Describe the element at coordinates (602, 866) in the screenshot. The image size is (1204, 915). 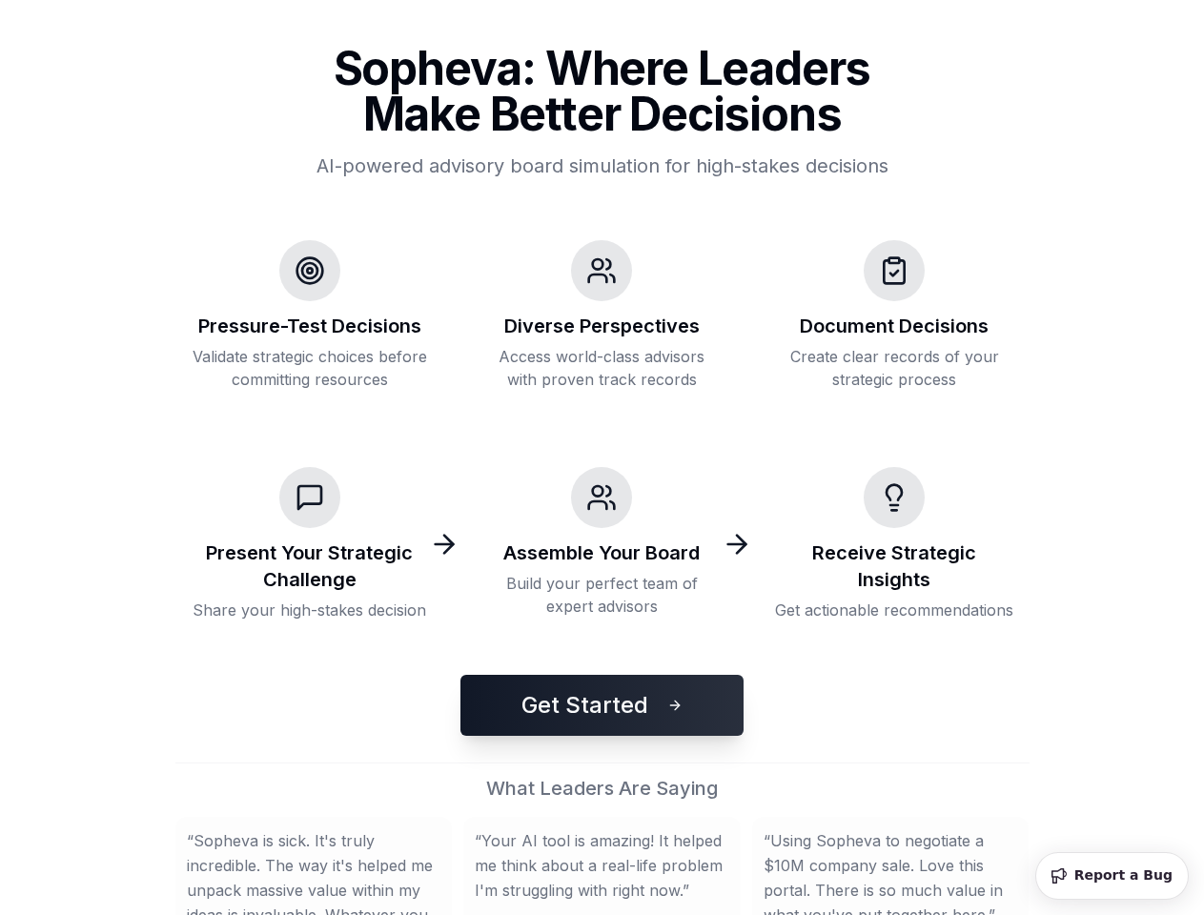
I see `blockquote: “ Your AI tool is amazing! It helped me think about a real-life problem I'm struggling with right...` at that location.